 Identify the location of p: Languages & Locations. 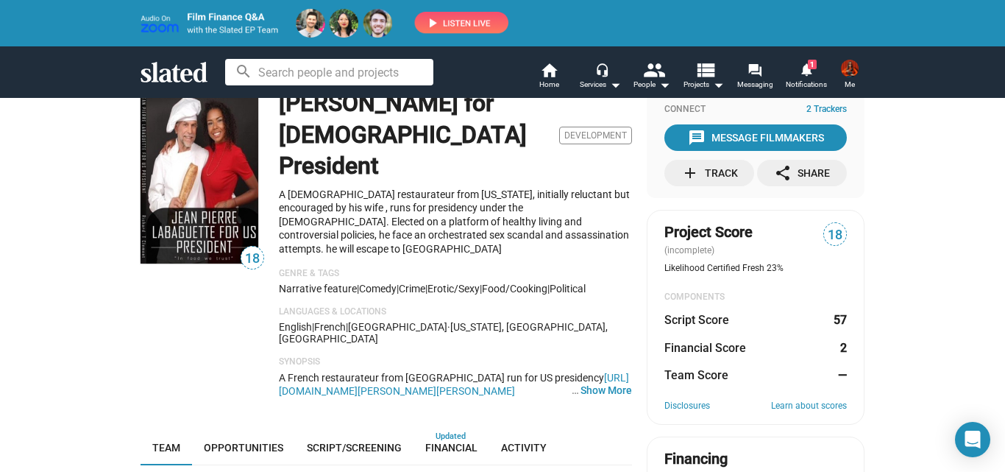
(455, 312).